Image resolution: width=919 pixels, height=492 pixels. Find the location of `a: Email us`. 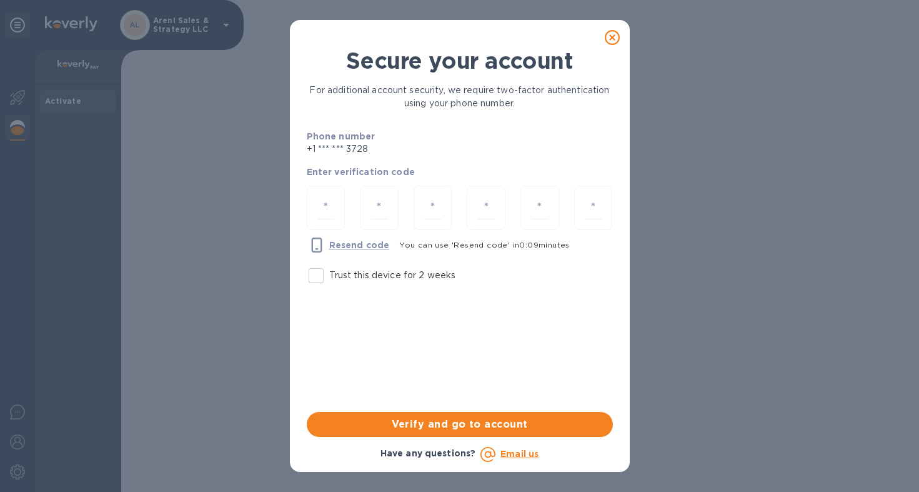

a: Email us is located at coordinates (519, 454).